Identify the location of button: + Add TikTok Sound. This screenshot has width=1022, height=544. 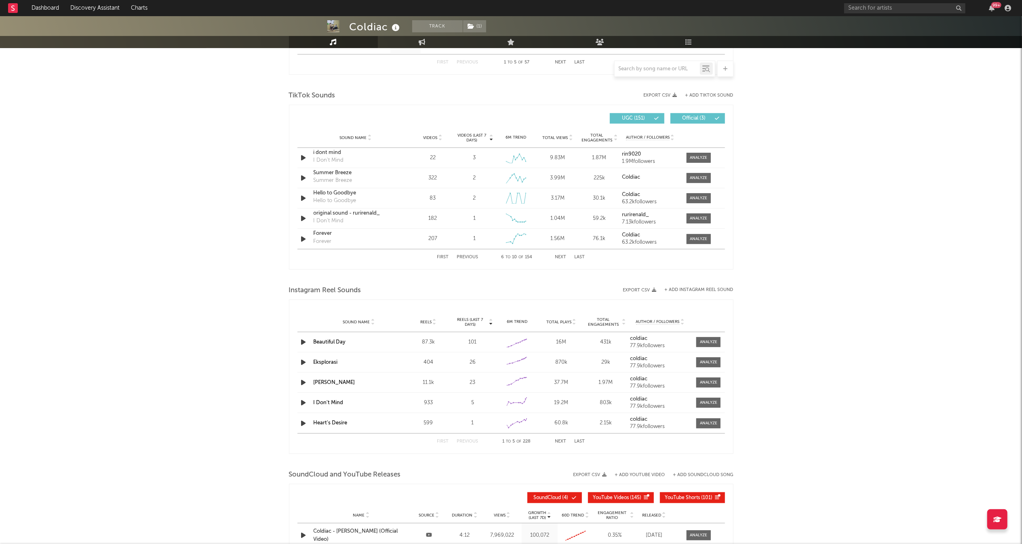
(705, 95).